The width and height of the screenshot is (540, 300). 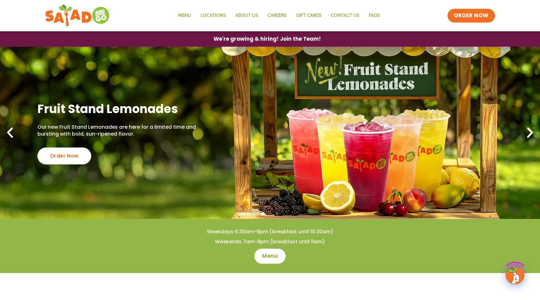 I want to click on h4: Weekdays 6:30am-9pm (breakfast until 10:30am), so click(x=270, y=231).